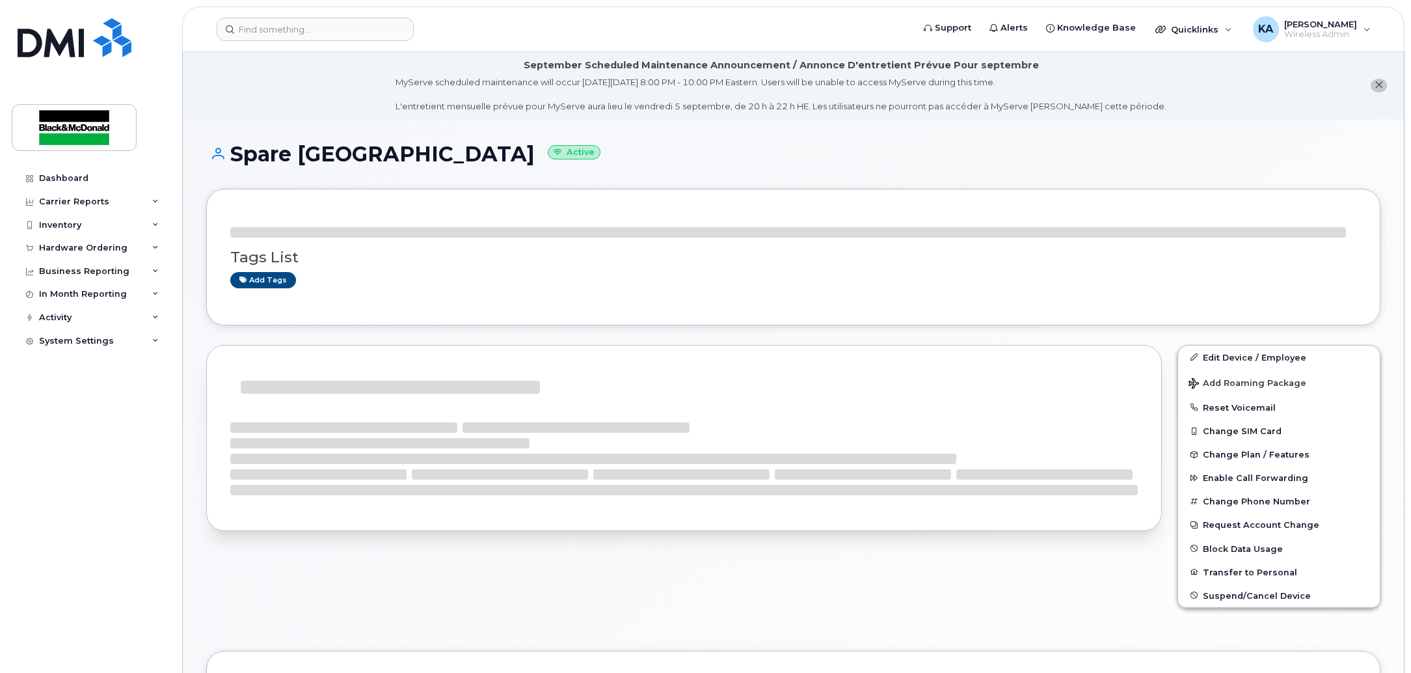  Describe the element at coordinates (1279, 454) in the screenshot. I see `button: Change Plan / Features` at that location.